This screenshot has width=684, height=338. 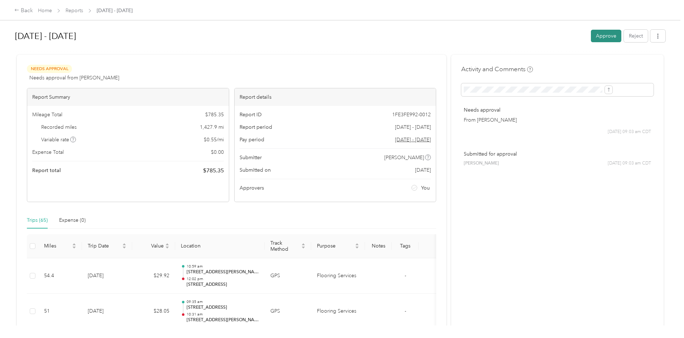 I want to click on th: Tags, so click(x=405, y=246).